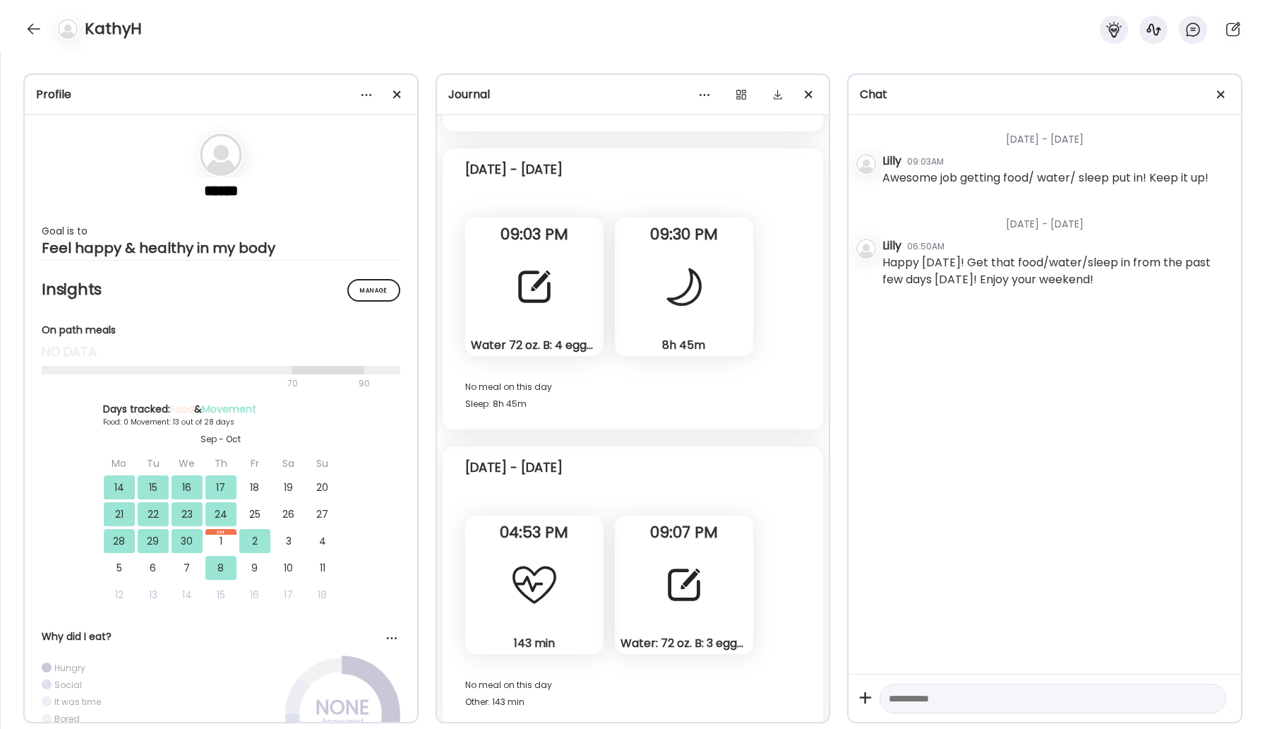  Describe the element at coordinates (153, 514) in the screenshot. I see `div: 22` at that location.